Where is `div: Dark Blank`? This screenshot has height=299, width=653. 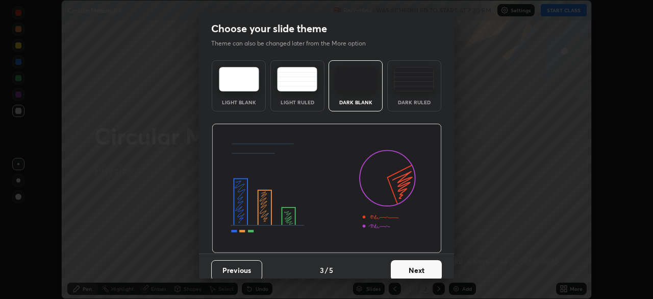
div: Dark Blank is located at coordinates (356, 102).